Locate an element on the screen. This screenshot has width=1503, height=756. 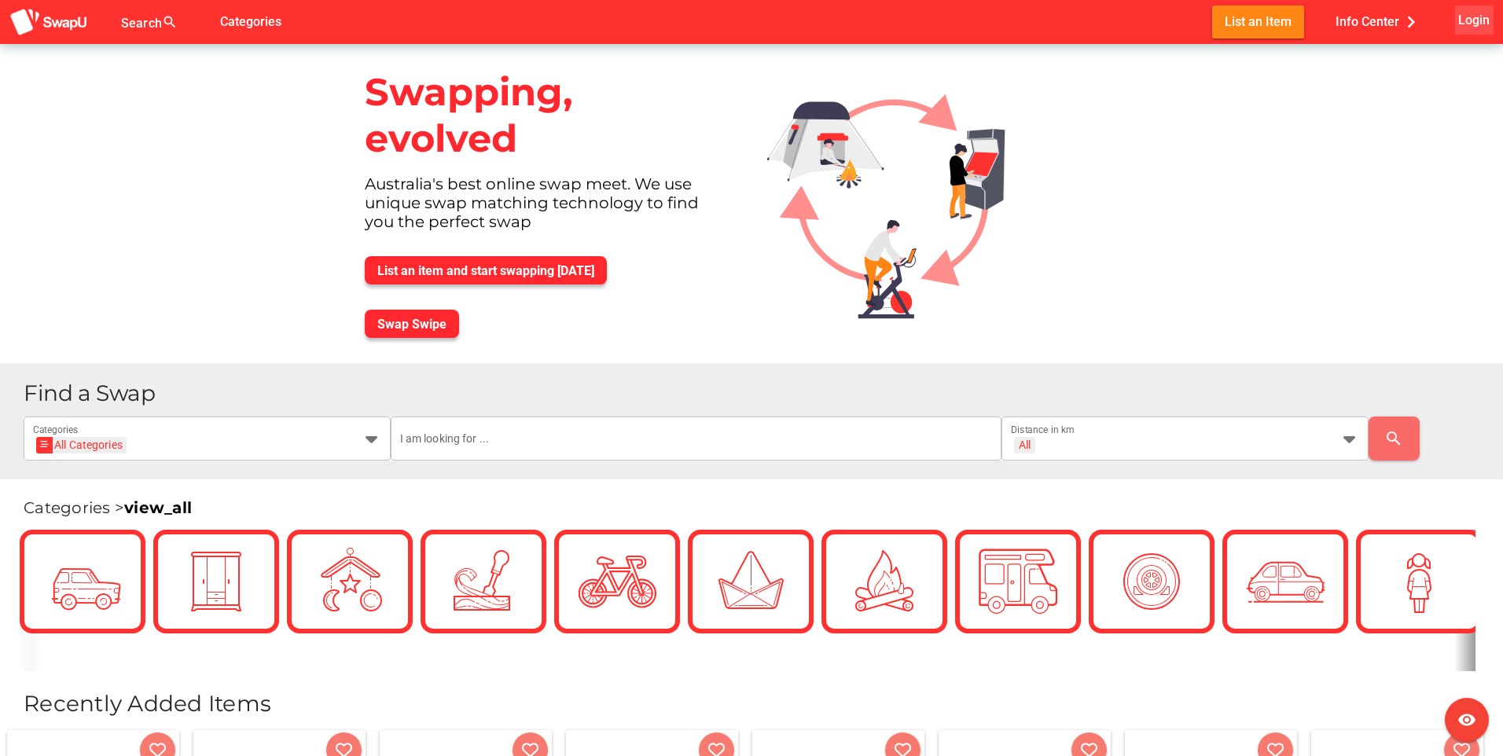
i: chevron_right is located at coordinates (1411, 22).